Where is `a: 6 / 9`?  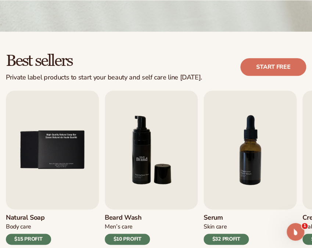
a: 6 / 9 is located at coordinates (151, 167).